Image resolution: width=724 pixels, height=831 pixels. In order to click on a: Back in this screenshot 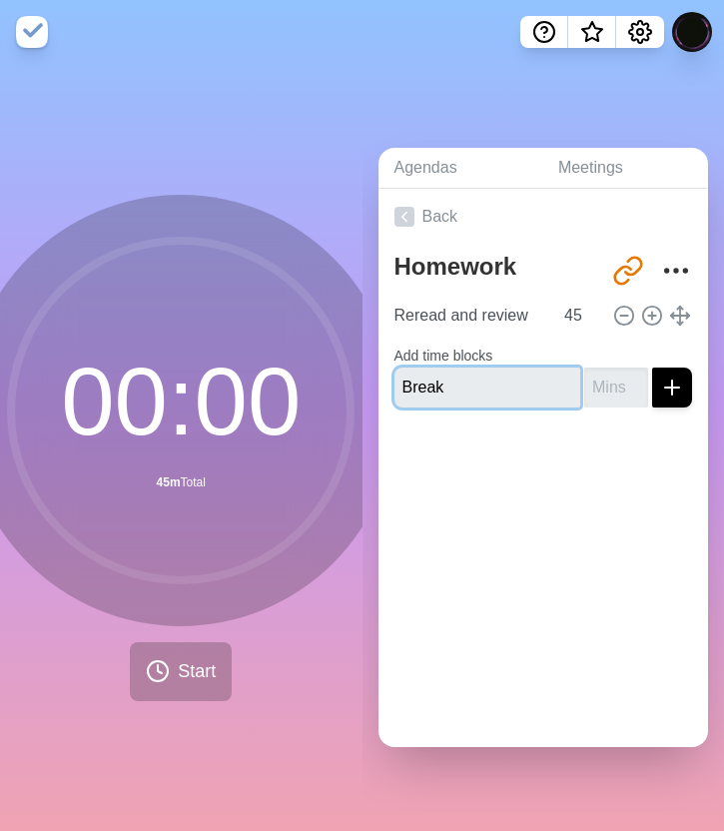, I will do `click(544, 217)`.